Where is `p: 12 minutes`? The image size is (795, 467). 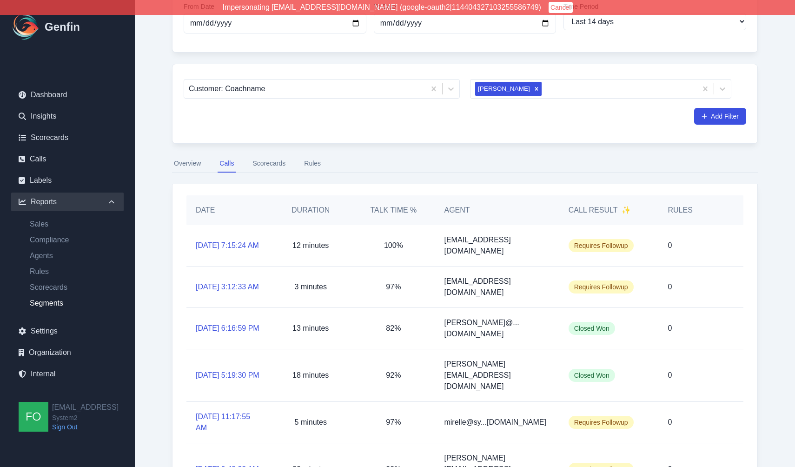
p: 12 minutes is located at coordinates (310, 245).